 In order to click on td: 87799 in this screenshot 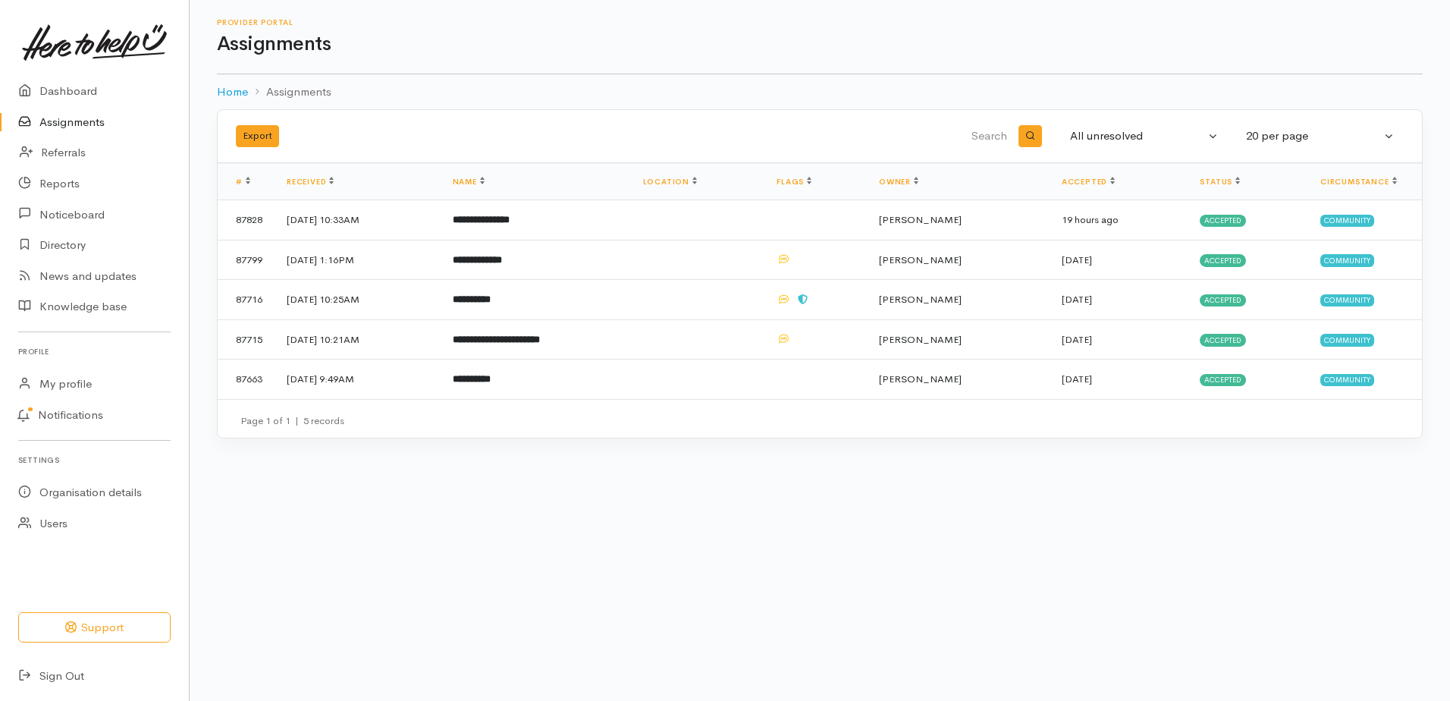, I will do `click(246, 259)`.